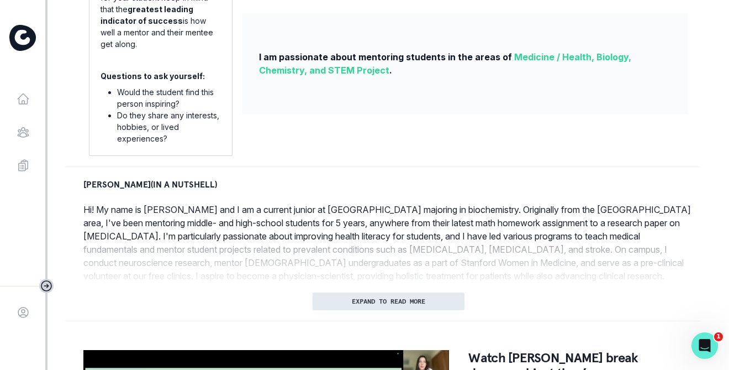  What do you see at coordinates (388, 301) in the screenshot?
I see `button: EXPAND TO READ MORE` at bounding box center [388, 301].